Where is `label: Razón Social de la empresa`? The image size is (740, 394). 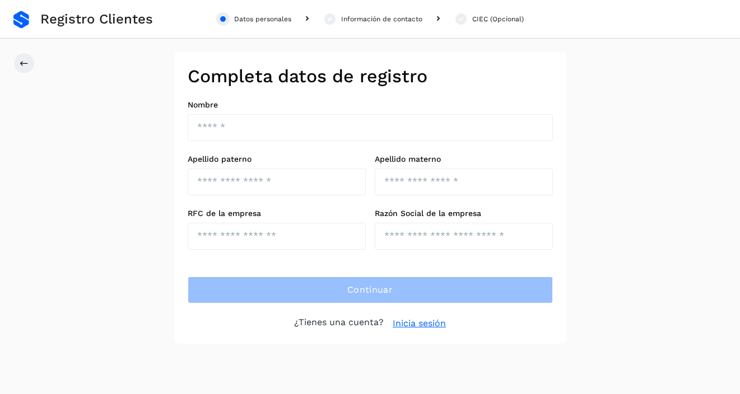
label: Razón Social de la empresa is located at coordinates (464, 213).